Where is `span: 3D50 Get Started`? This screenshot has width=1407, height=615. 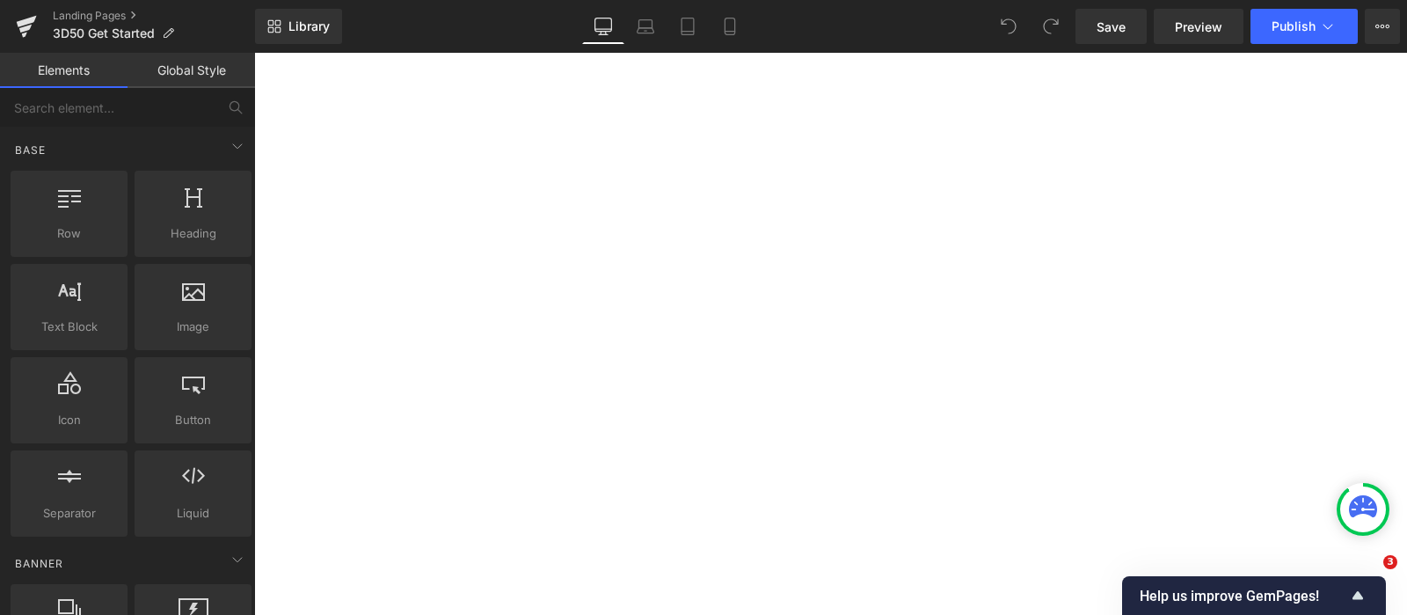 span: 3D50 Get Started is located at coordinates (104, 33).